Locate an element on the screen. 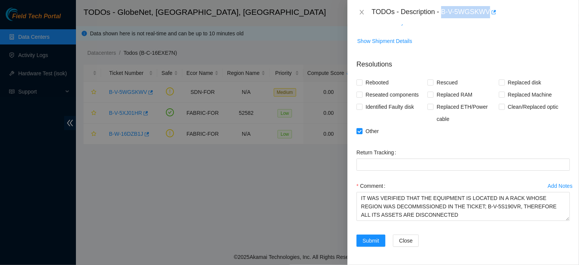 The height and width of the screenshot is (265, 579). span: Submit is located at coordinates (371, 240).